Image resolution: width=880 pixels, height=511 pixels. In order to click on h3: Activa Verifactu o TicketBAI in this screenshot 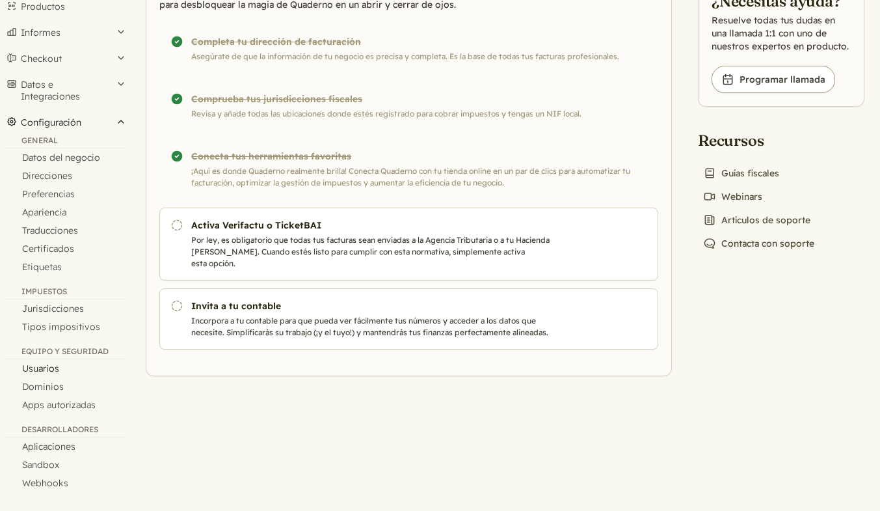, I will do `click(375, 225)`.